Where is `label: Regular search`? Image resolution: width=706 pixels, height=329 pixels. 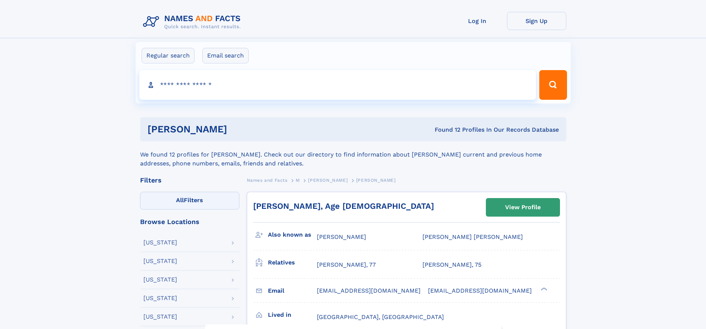
label: Regular search is located at coordinates (168, 56).